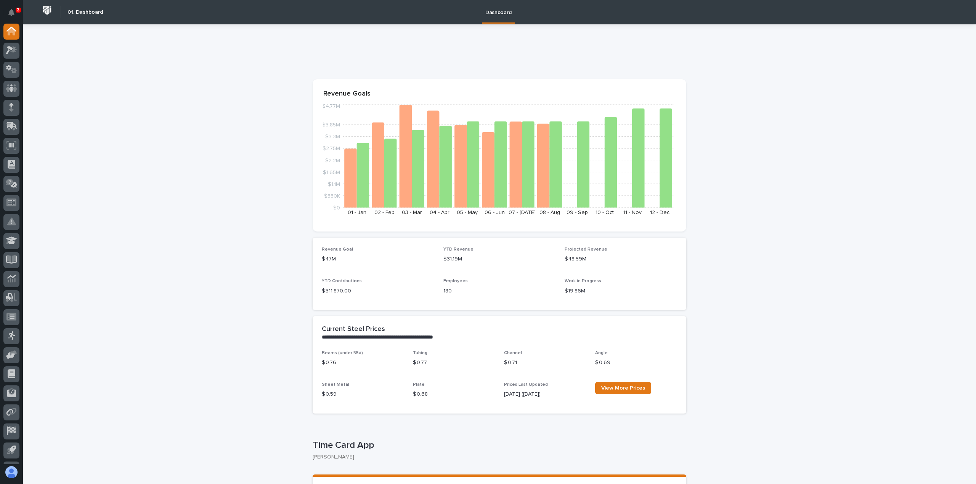 Image resolution: width=976 pixels, height=484 pixels. Describe the element at coordinates (499, 291) in the screenshot. I see `p: 180` at that location.